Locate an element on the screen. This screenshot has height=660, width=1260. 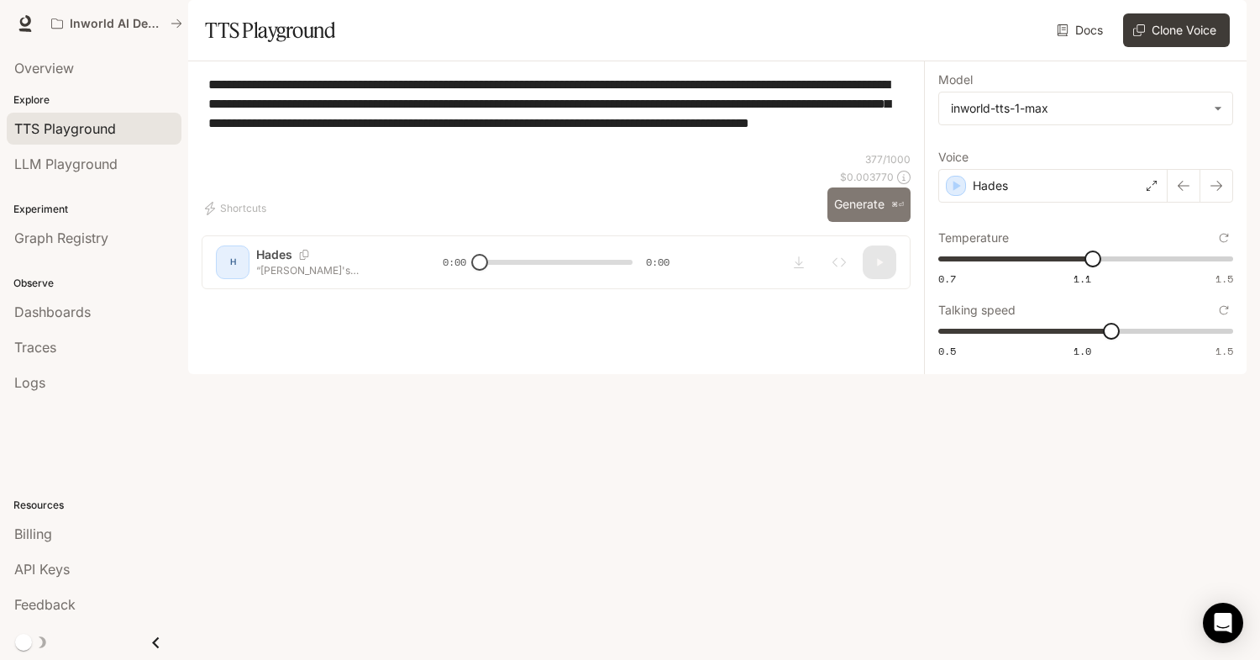
p: 377 / 1000 is located at coordinates (888, 159).